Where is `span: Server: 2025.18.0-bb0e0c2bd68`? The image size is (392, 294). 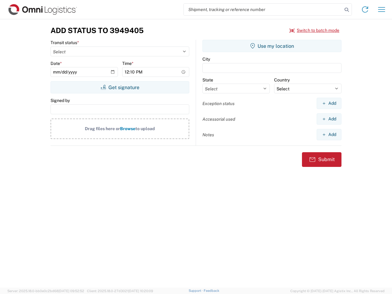
span: Server: 2025.18.0-bb0e0c2bd68 is located at coordinates (46, 291).